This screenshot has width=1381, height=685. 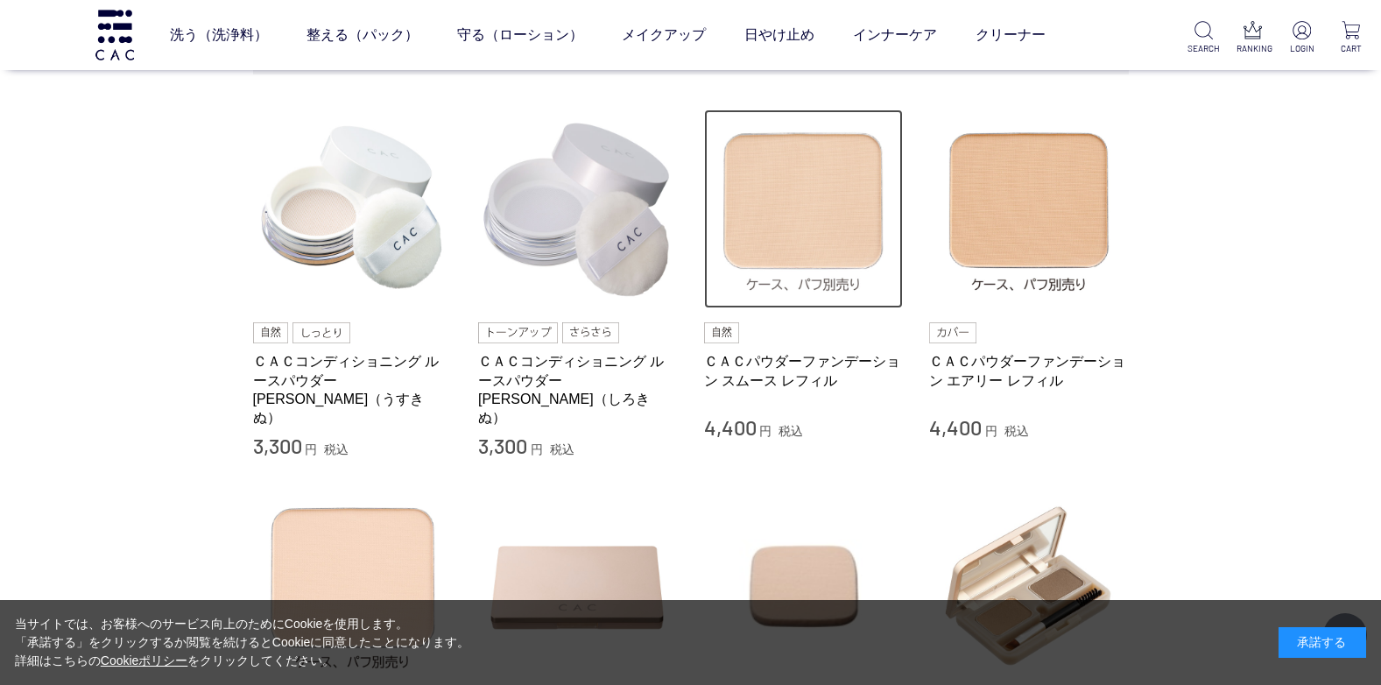 What do you see at coordinates (804, 209) in the screenshot?
I see `img: ＣＡＣパウダーファンデーション スムース レフィル` at bounding box center [804, 209].